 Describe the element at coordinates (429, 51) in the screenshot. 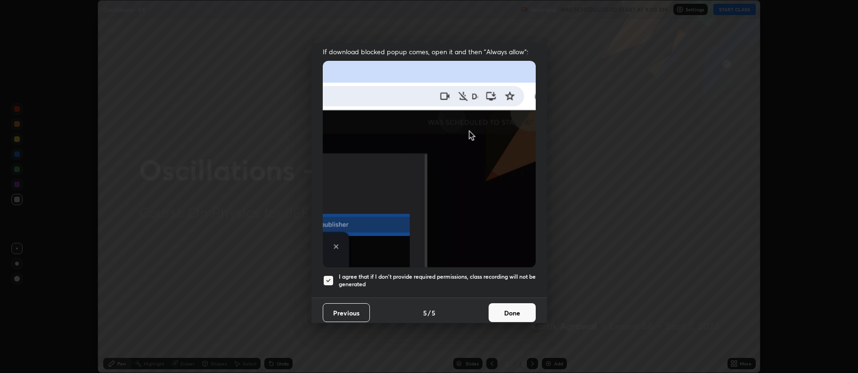

I see `span: If download blocked popup comes, open it and then "Always allow":` at that location.